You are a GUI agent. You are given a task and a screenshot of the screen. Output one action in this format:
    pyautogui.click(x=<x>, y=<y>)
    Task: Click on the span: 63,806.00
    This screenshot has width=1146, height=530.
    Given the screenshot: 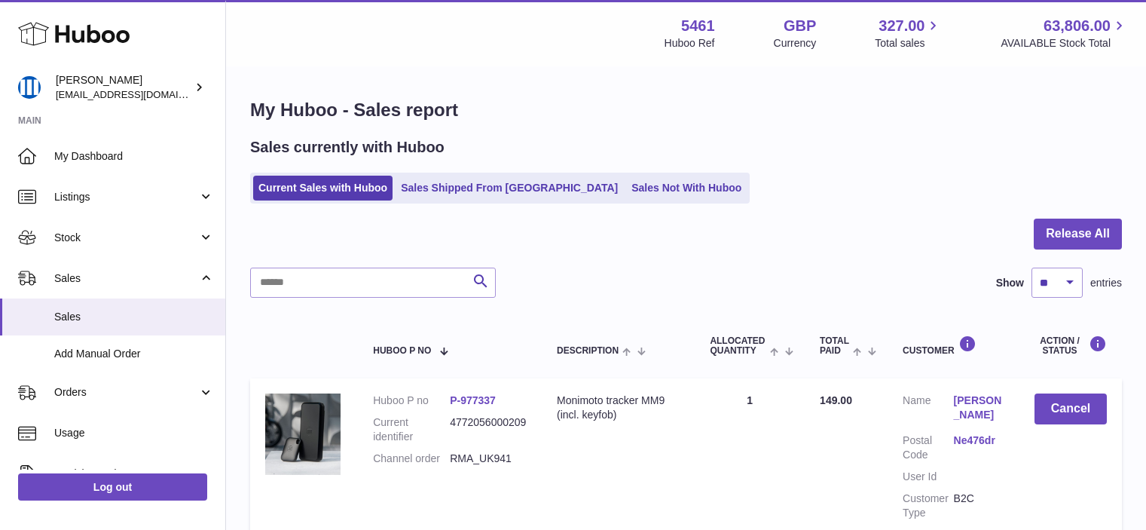 What is the action you would take?
    pyautogui.click(x=1077, y=26)
    